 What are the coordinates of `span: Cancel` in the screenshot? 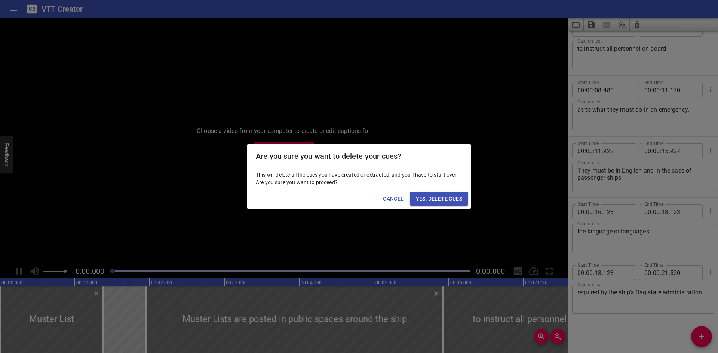 It's located at (393, 199).